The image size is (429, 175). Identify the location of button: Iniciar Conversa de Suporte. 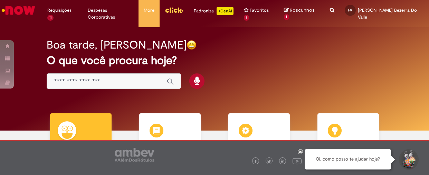
(408, 160).